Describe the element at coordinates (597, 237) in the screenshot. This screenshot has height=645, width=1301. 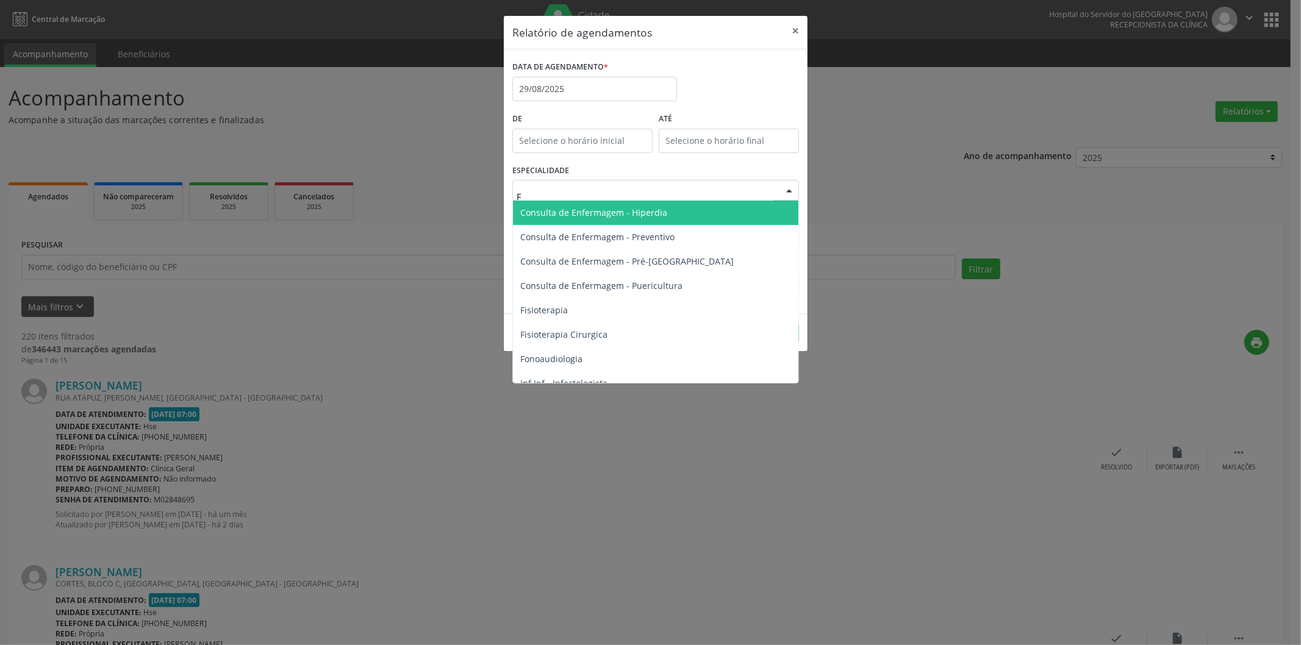
I see `span: Consulta de Enfermagem - Preventivo` at that location.